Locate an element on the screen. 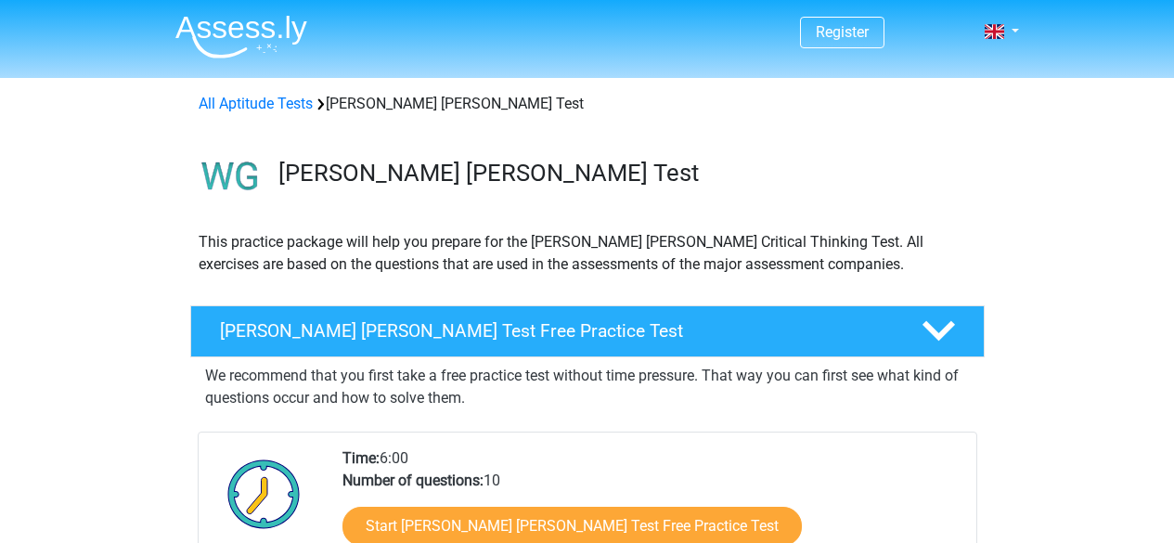 The height and width of the screenshot is (543, 1174). img: Assessly is located at coordinates (241, 36).